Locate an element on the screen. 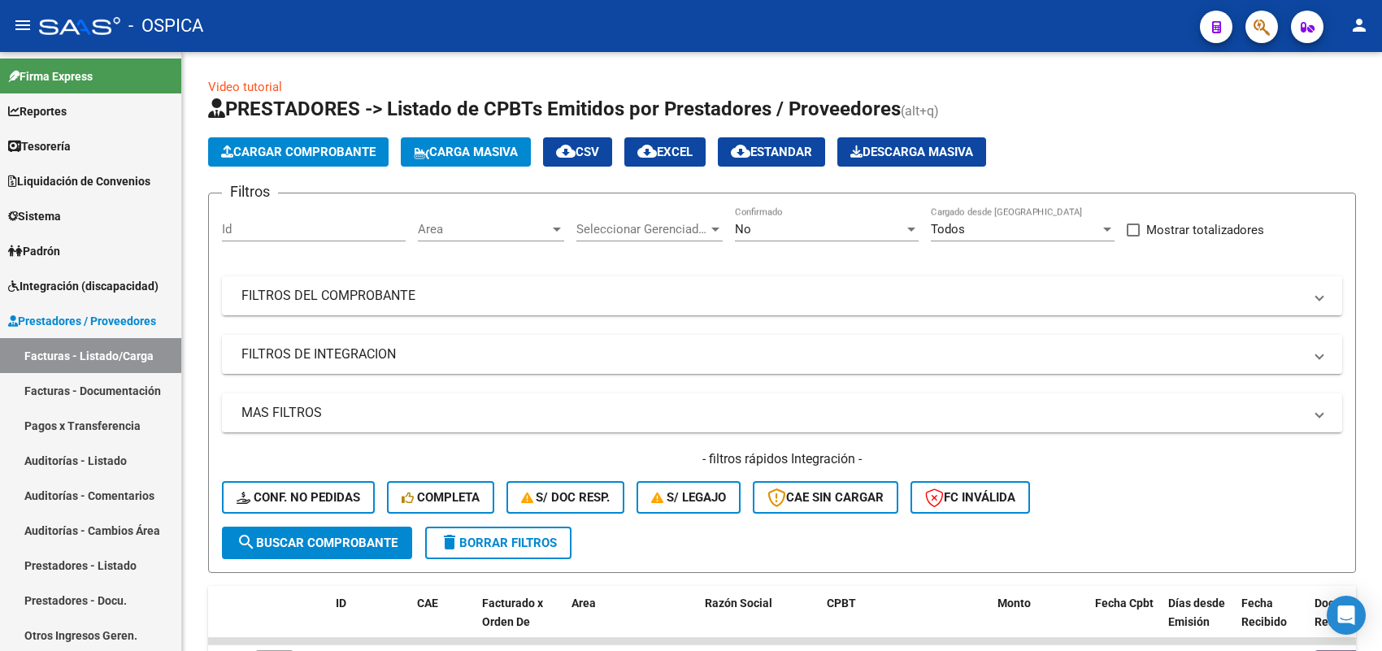 The width and height of the screenshot is (1382, 651). mat-panel-title: FILTROS DE INTEGRACION is located at coordinates (772, 355).